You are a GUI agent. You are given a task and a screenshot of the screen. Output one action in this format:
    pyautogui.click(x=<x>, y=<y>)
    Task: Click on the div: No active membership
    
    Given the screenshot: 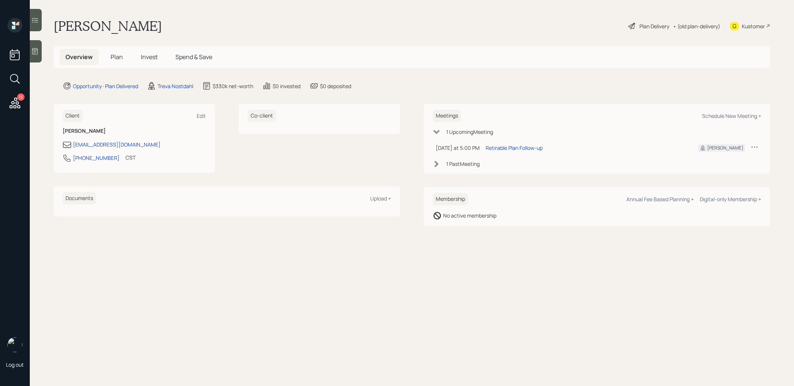 What is the action you would take?
    pyautogui.click(x=469, y=216)
    